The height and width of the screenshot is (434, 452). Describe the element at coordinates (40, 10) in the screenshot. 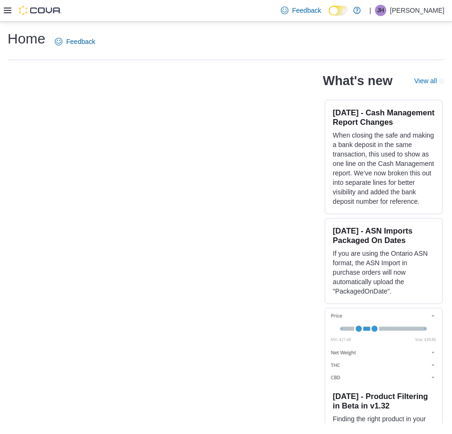

I see `img: Cova` at that location.